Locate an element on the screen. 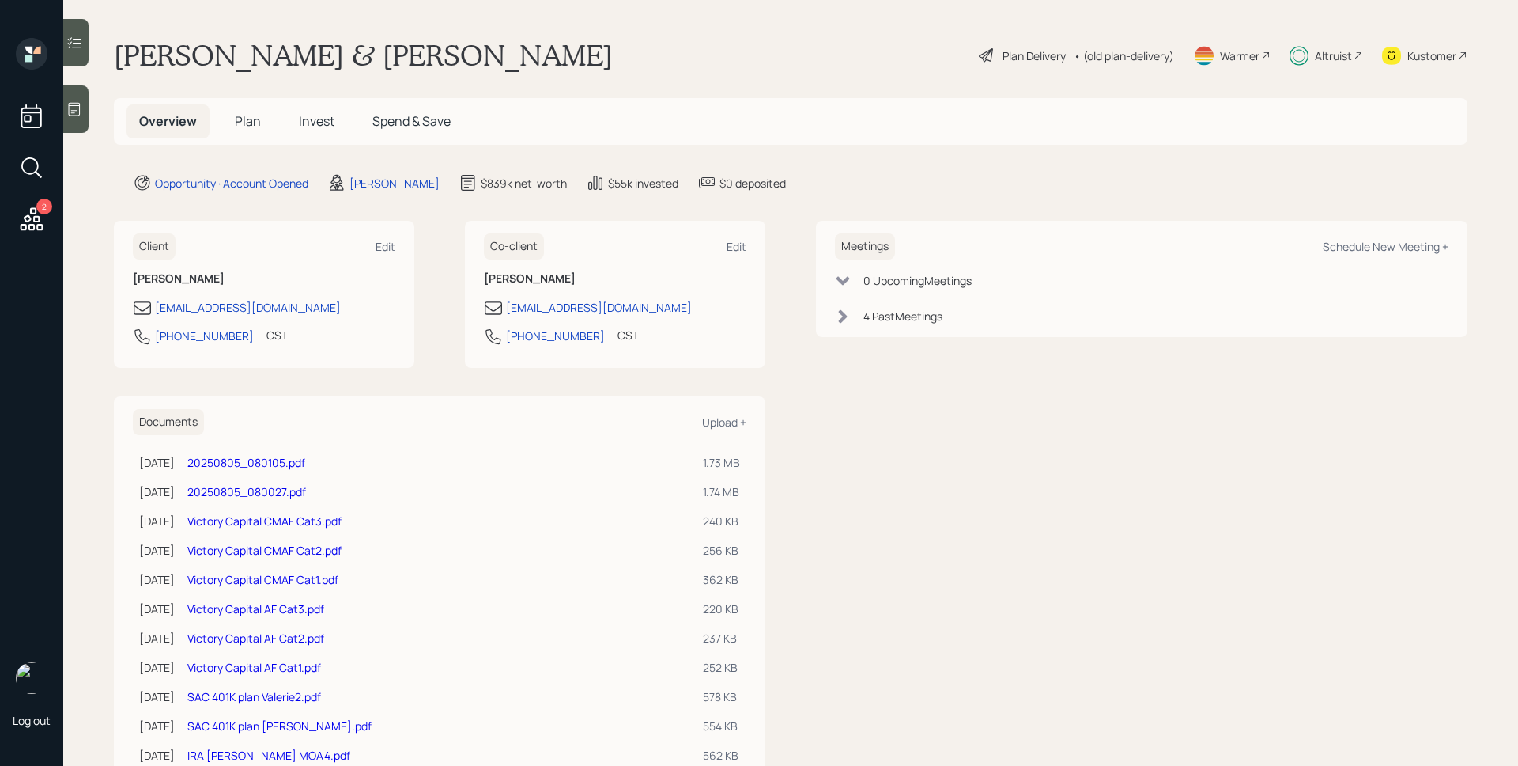  div: $839k net-worth is located at coordinates (524, 183).